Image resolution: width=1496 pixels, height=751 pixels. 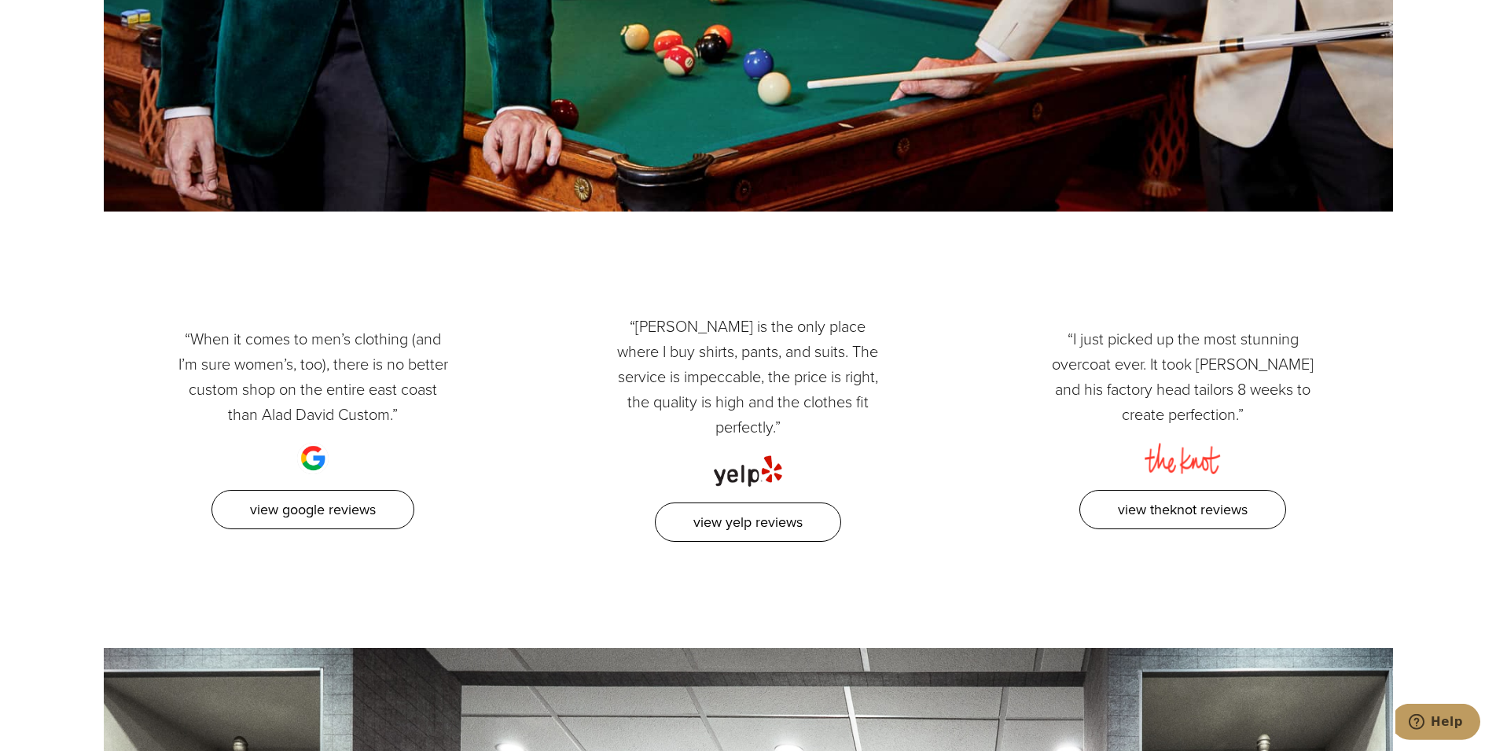 What do you see at coordinates (747, 522) in the screenshot?
I see `a: View Yelp Reviews` at bounding box center [747, 522].